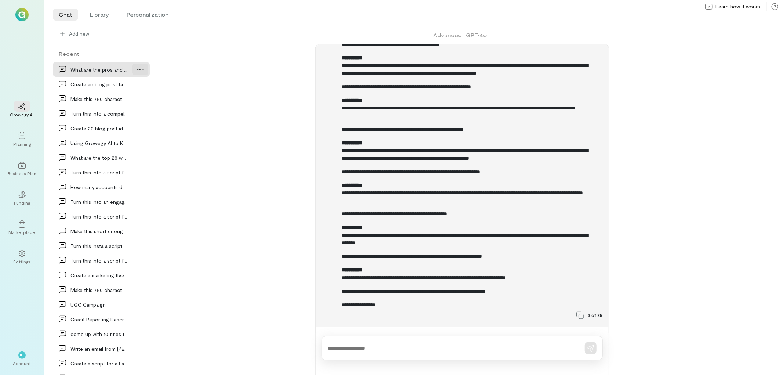 This screenshot has width=783, height=375. What do you see at coordinates (99, 363) in the screenshot?
I see `div: Create a script for a Facebook Reel. Make the sc…` at bounding box center [99, 363].